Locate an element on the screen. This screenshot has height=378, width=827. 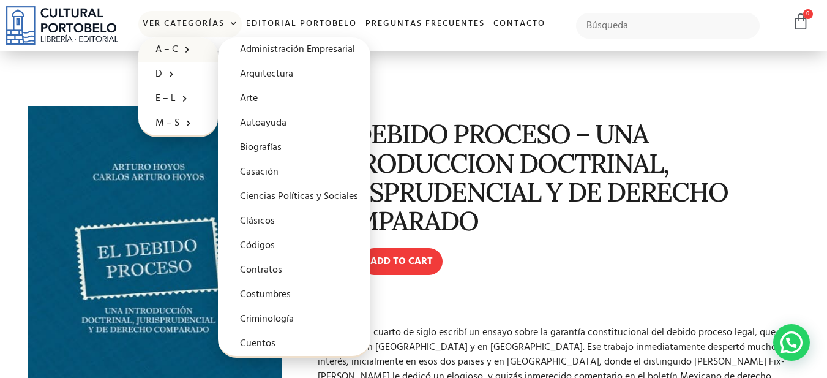
a: Códigos is located at coordinates (294, 246).